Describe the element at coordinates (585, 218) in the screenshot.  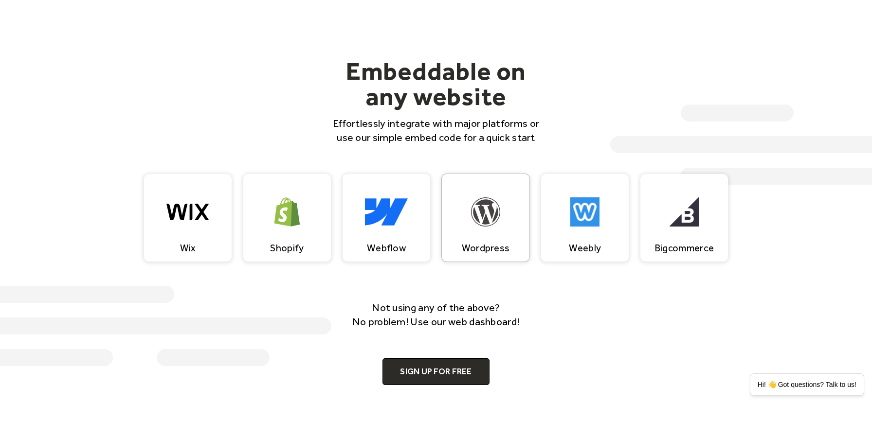
I see `a: Weebly` at that location.